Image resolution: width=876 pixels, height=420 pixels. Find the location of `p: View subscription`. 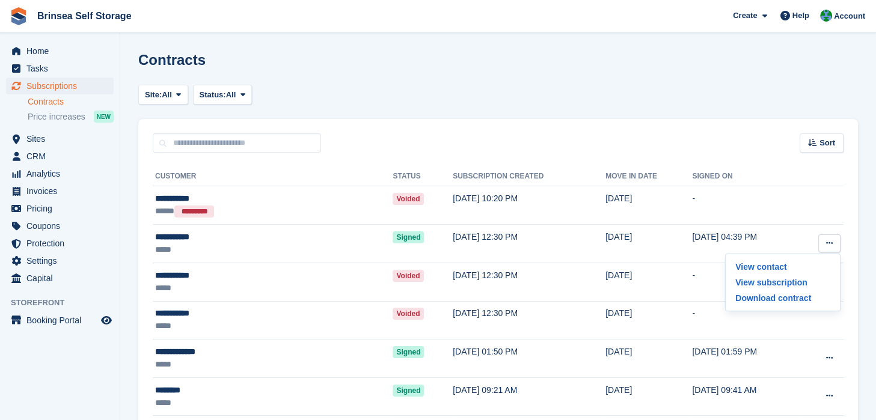

p: View subscription is located at coordinates (782, 282).